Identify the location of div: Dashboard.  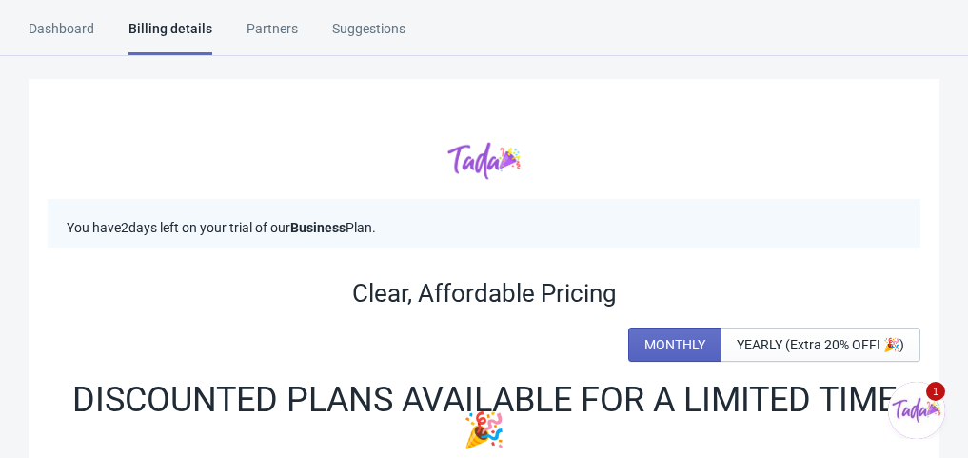
(61, 35).